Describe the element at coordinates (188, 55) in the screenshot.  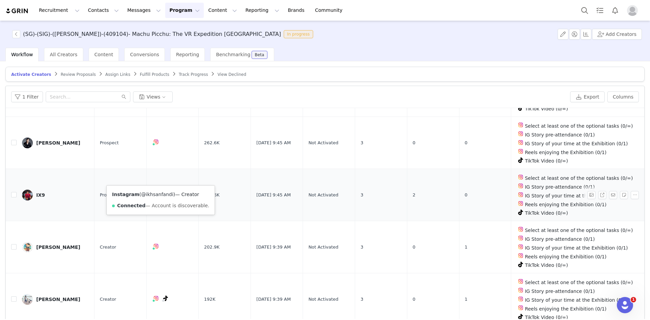
I see `span: Reporting` at that location.